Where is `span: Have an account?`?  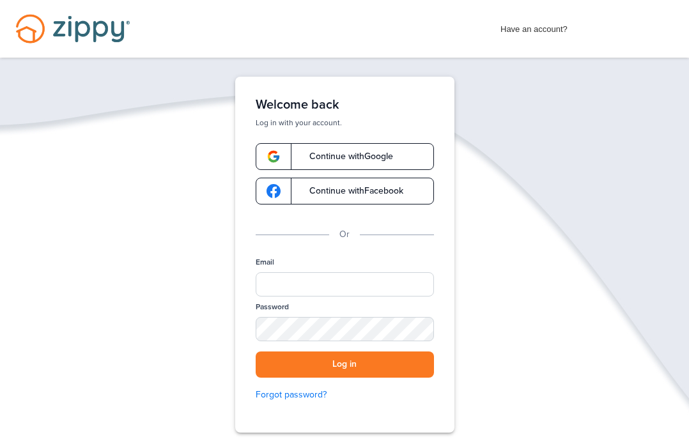 span: Have an account? is located at coordinates (534, 26).